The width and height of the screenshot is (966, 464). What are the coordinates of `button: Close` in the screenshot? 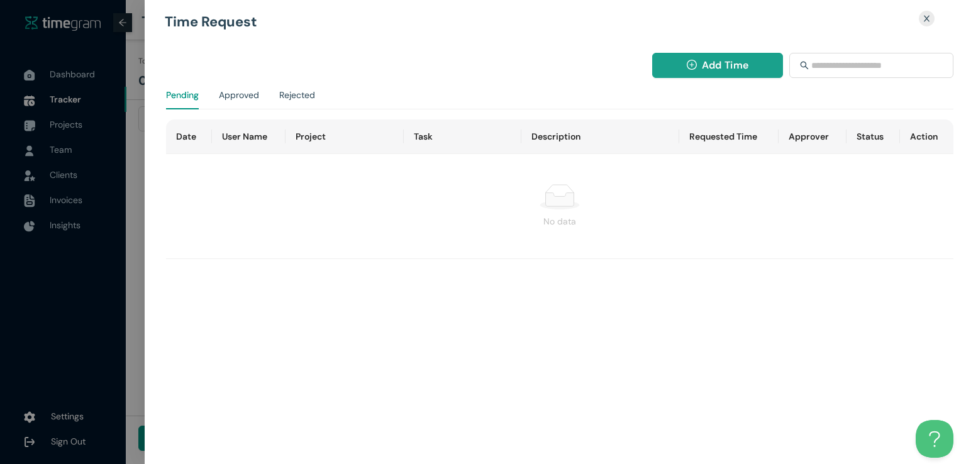 It's located at (927, 18).